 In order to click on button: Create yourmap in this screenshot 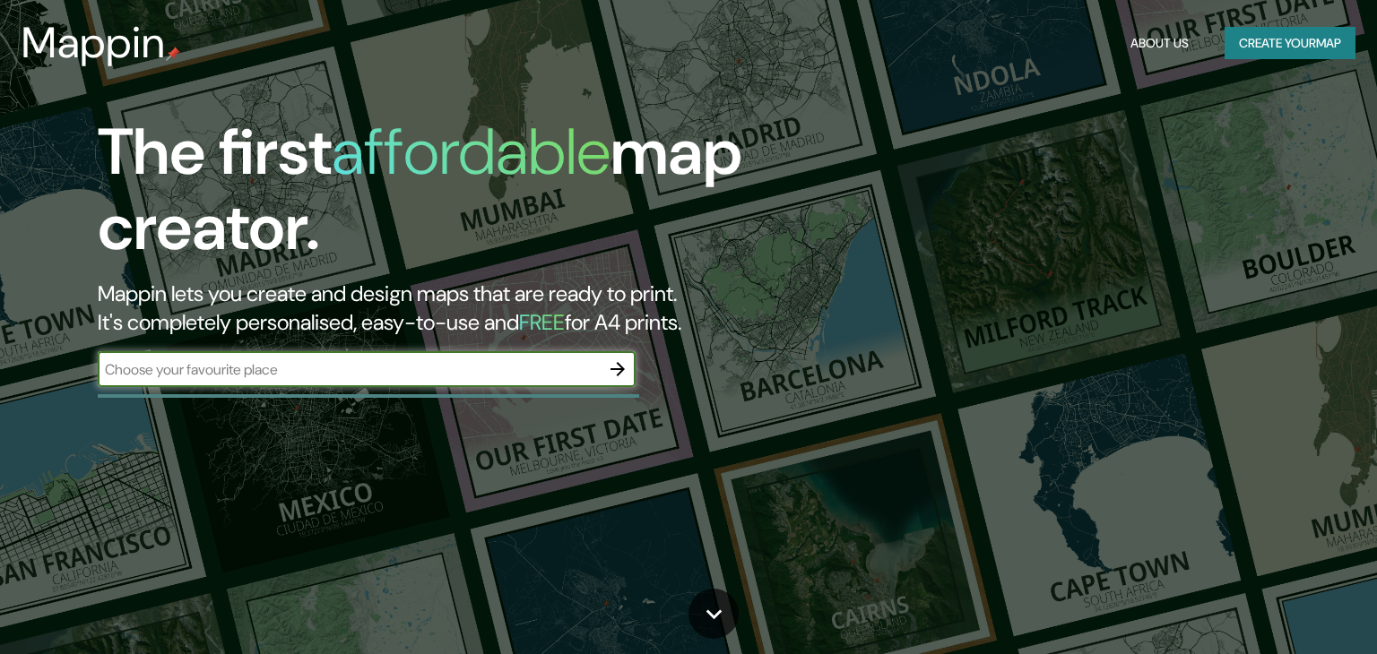, I will do `click(1290, 43)`.